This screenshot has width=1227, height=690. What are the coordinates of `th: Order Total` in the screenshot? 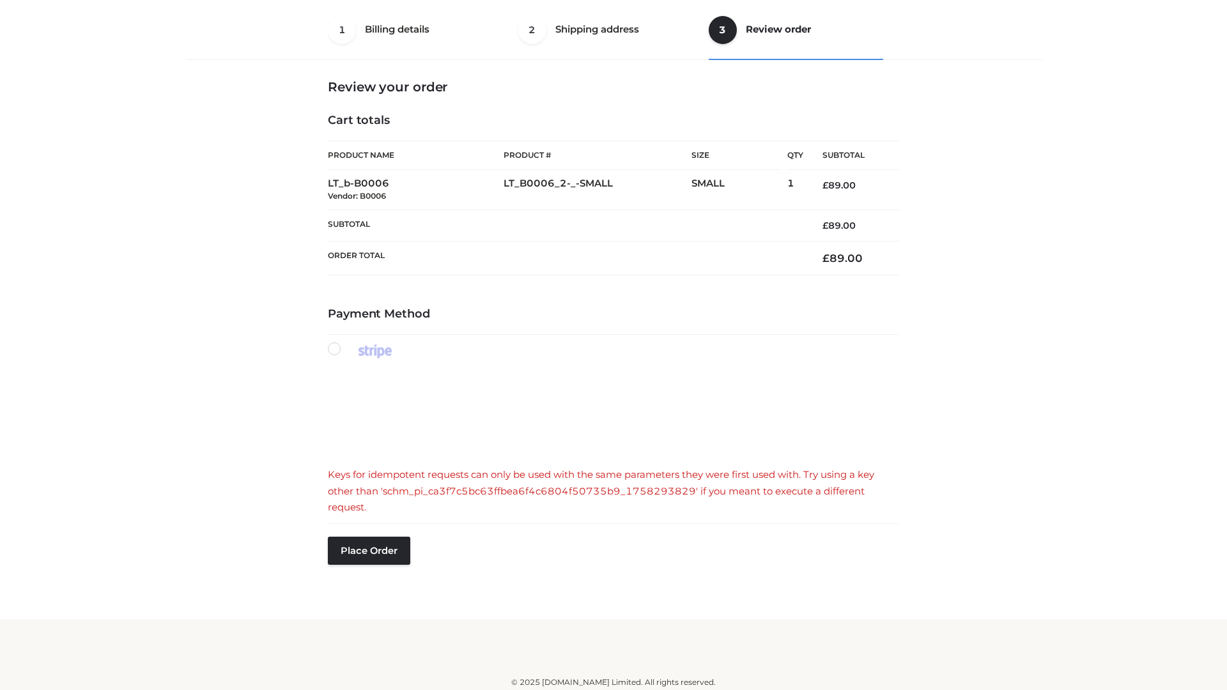 It's located at (566, 258).